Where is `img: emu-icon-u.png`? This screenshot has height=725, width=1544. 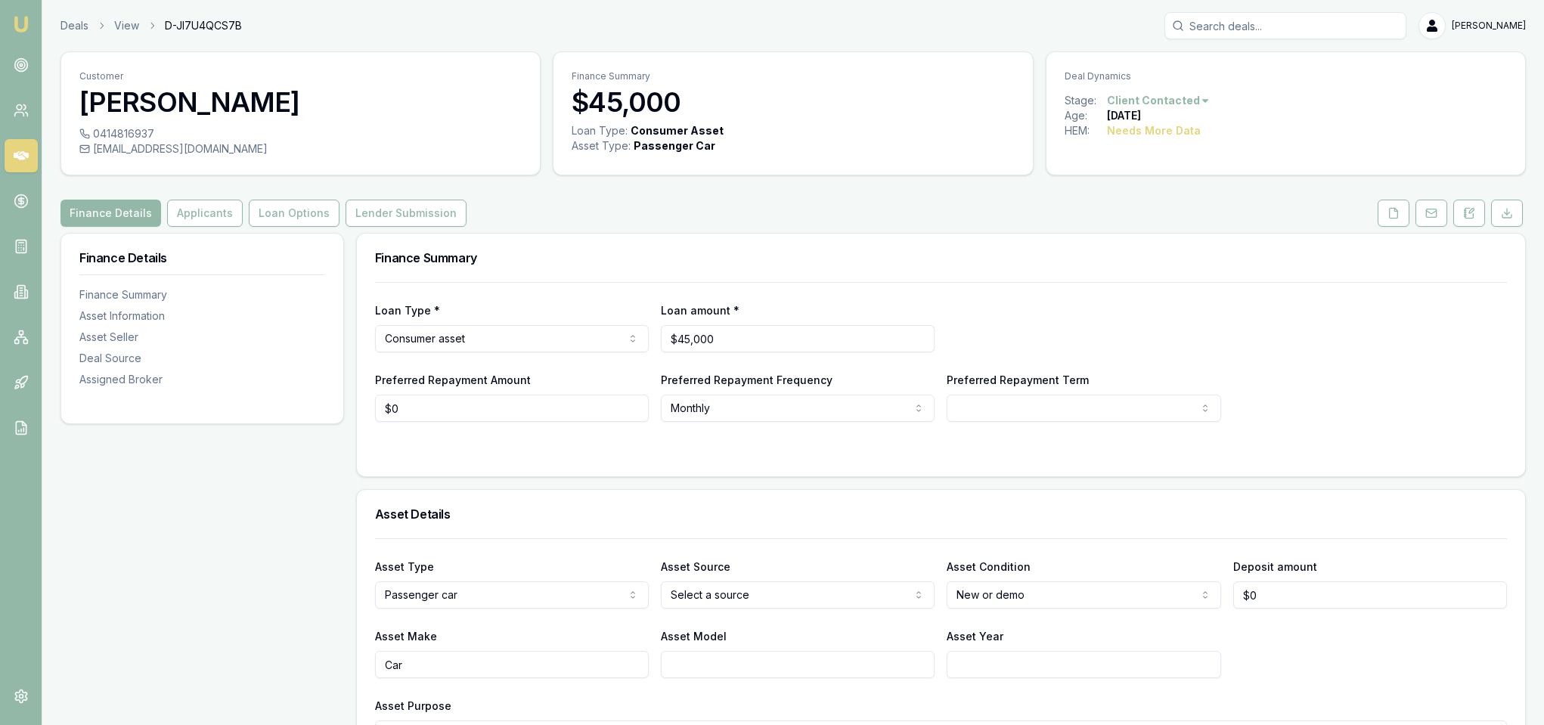 img: emu-icon-u.png is located at coordinates (21, 24).